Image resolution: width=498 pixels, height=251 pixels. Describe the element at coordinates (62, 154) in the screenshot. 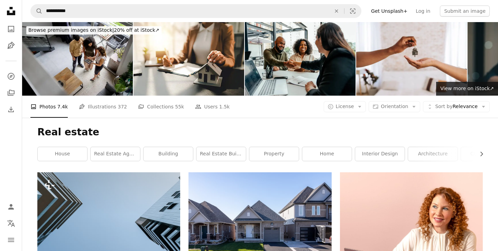

I see `a: house` at that location.